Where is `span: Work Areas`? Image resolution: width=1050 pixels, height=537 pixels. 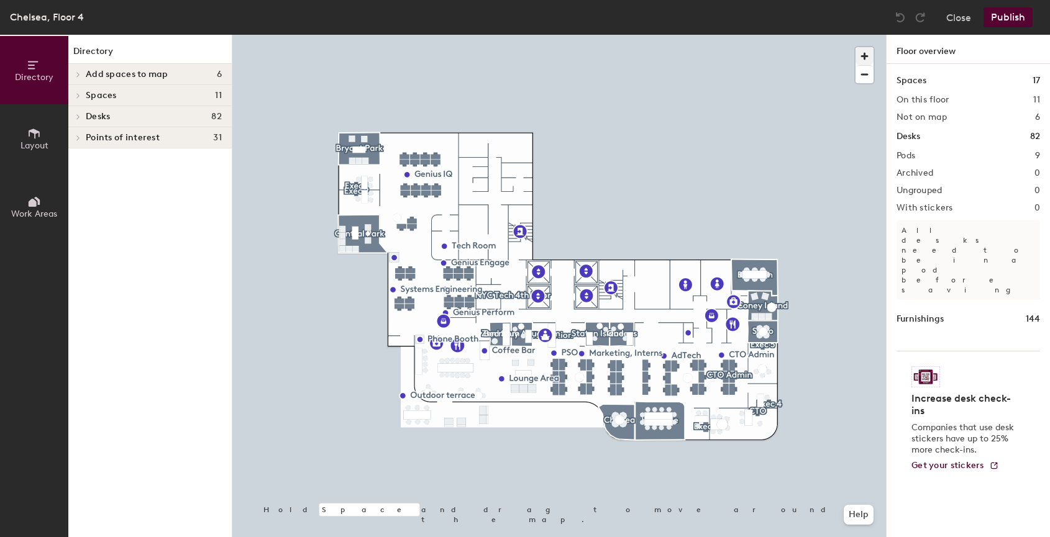 span: Work Areas is located at coordinates (34, 214).